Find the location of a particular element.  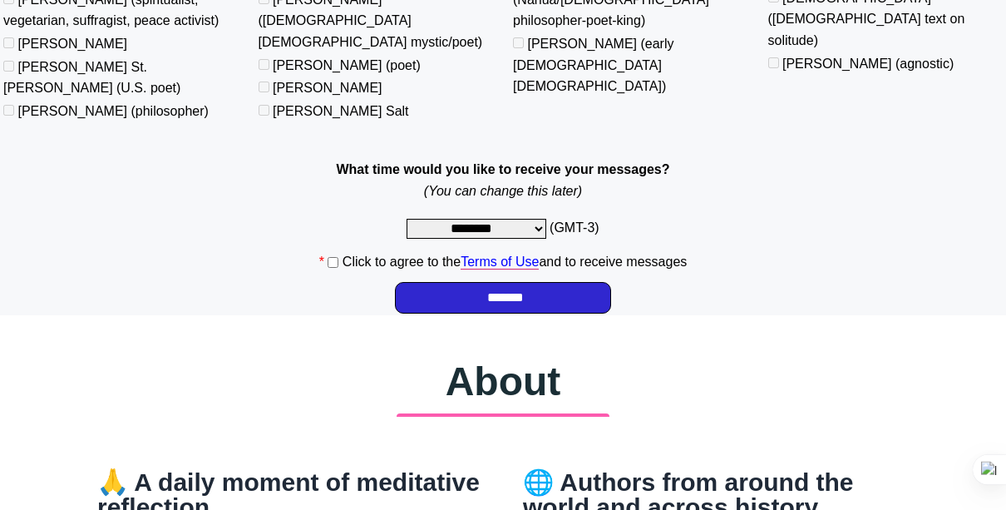

strong: What time would you like to receive your messages? is located at coordinates (502, 169).